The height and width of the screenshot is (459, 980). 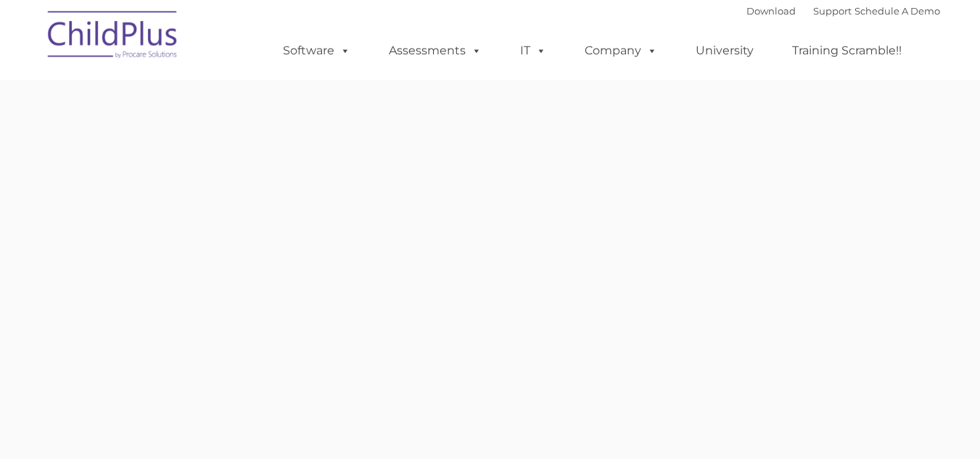 What do you see at coordinates (113, 37) in the screenshot?
I see `img: ChildPlus by Procare Solutions` at bounding box center [113, 37].